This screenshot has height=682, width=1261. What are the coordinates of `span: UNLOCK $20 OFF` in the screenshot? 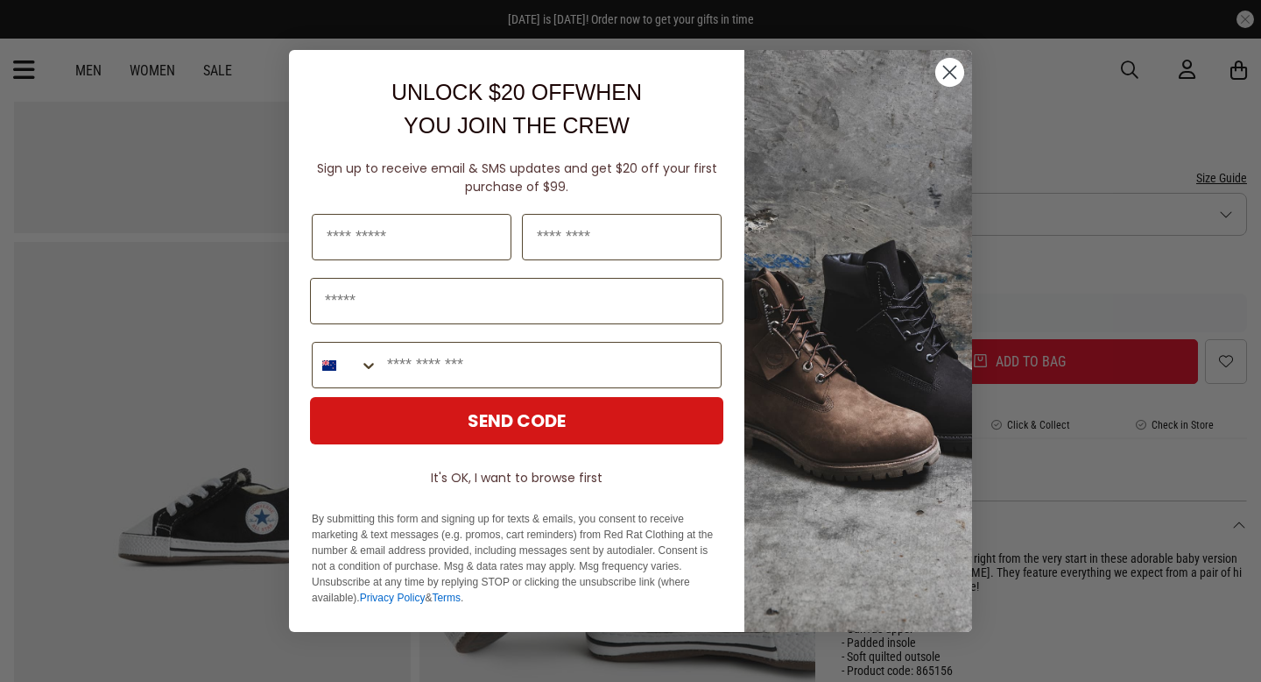 It's located at (484, 92).